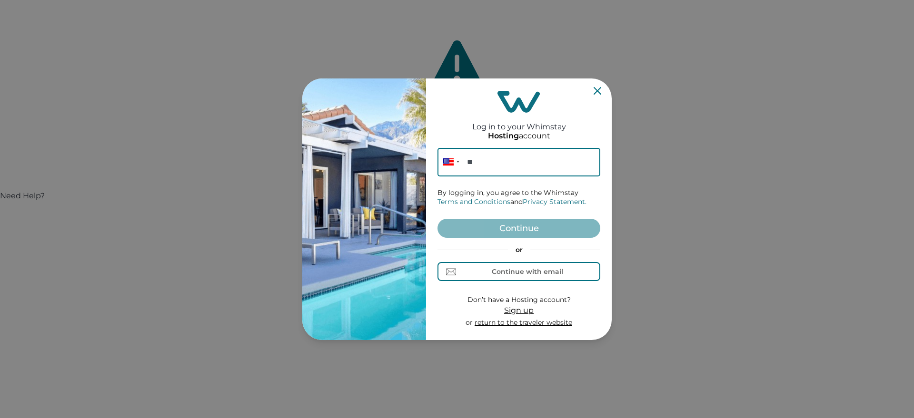  Describe the element at coordinates (519, 228) in the screenshot. I see `button: Continue` at that location.